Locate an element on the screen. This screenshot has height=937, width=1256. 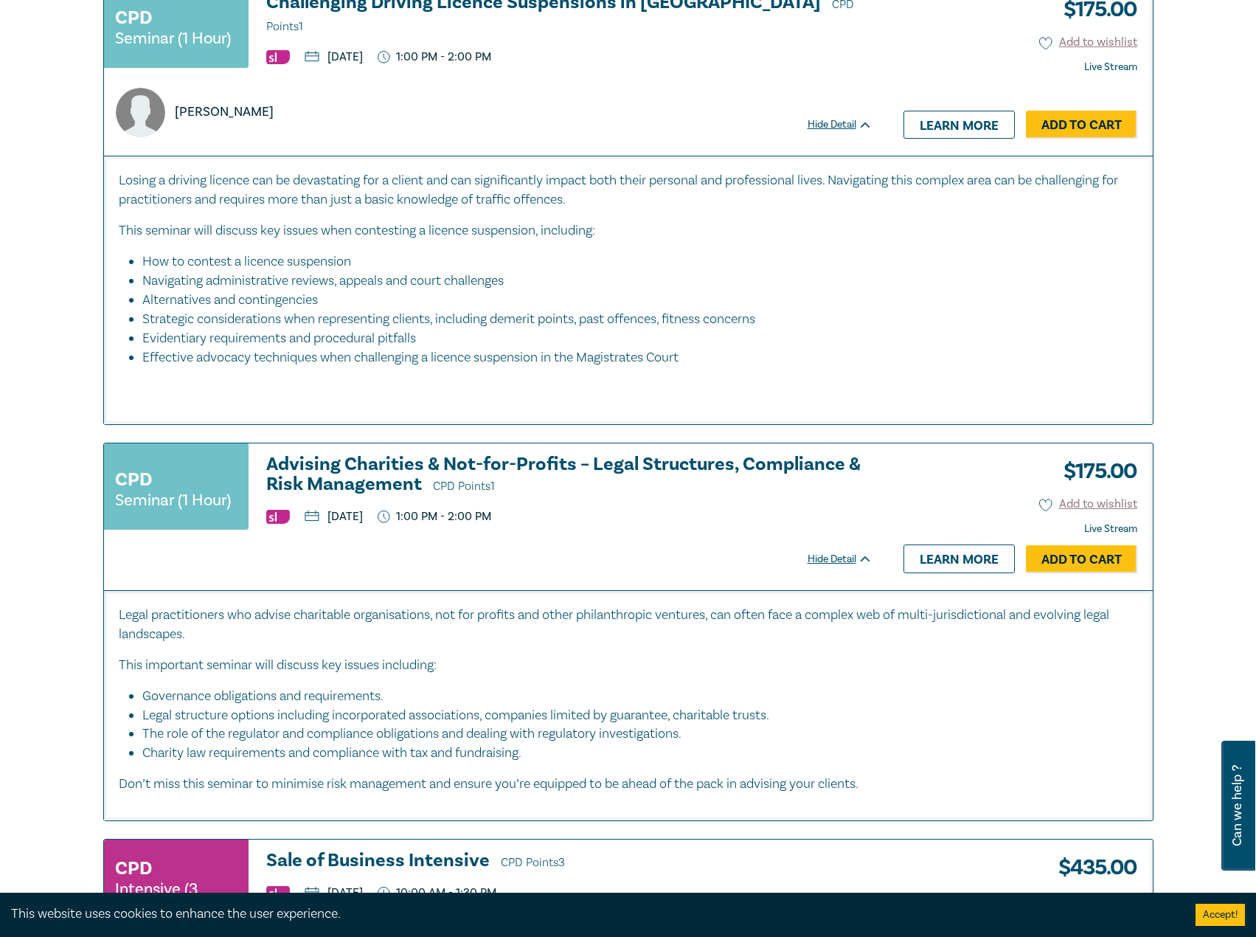
p: Losing a driving licence can be devastating for a client and can significantly impact both their ... is located at coordinates (628, 190).